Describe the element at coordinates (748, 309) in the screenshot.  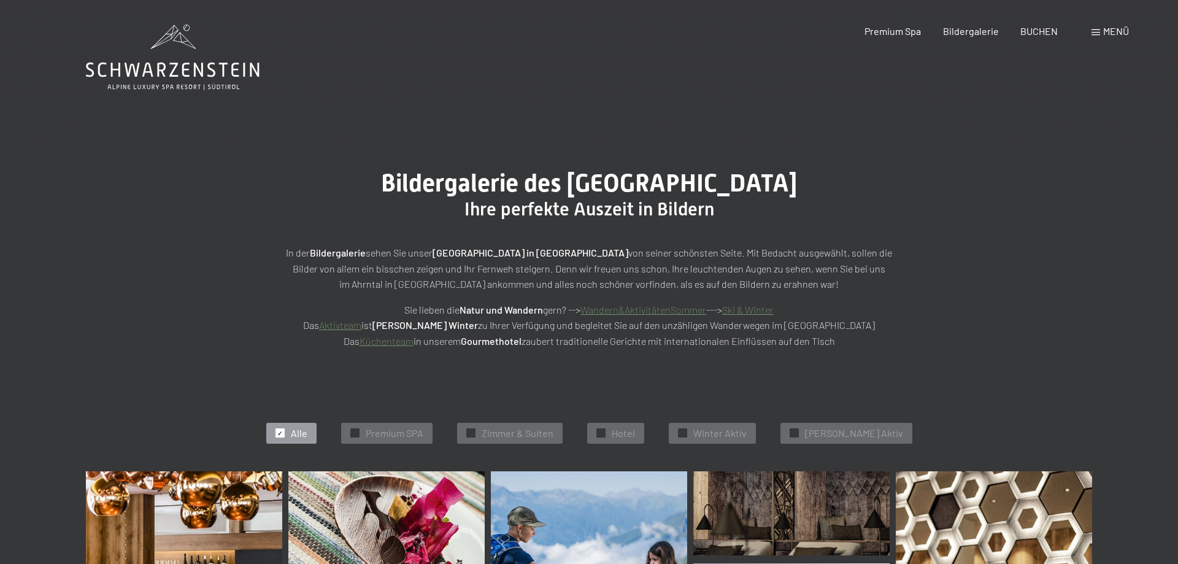
I see `a: Ski & Winter` at that location.